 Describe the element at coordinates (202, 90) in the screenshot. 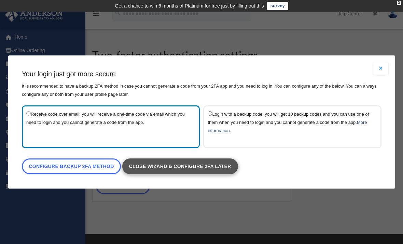

I see `p: It is recommended to have a backup 2FA method in case you cannot generate a code from your 2FA ap...` at that location.